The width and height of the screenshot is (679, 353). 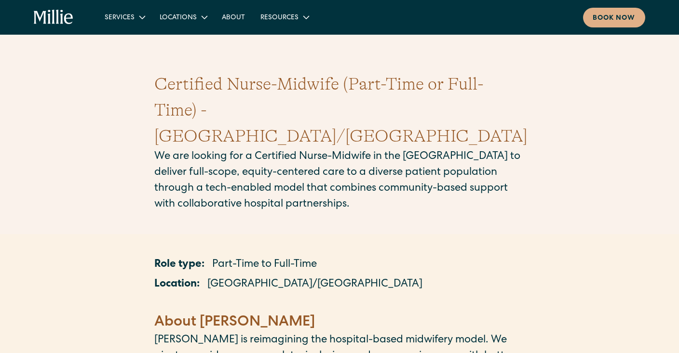 I want to click on p: Location:, so click(x=177, y=285).